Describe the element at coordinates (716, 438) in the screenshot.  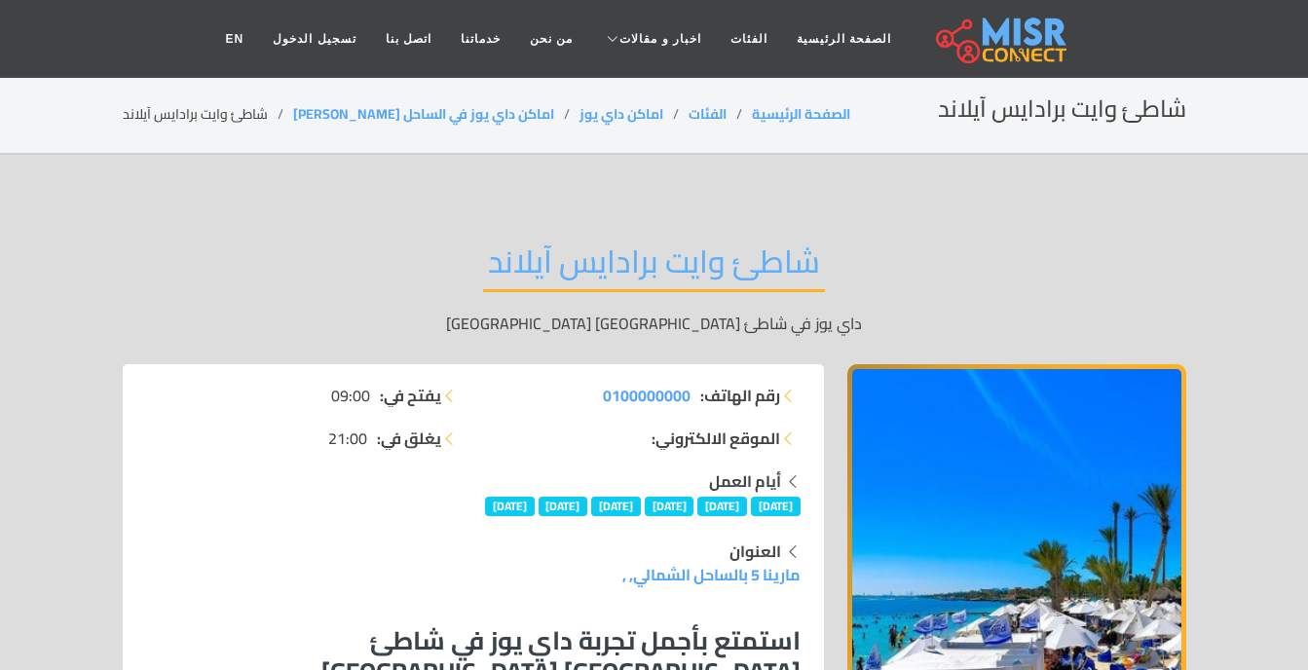
I see `strong: الموقع الالكتروني:` at that location.